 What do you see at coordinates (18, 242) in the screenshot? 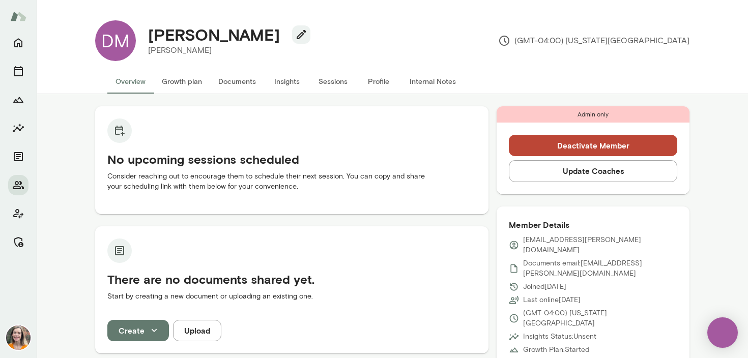
I see `button: Manage` at bounding box center [18, 242].